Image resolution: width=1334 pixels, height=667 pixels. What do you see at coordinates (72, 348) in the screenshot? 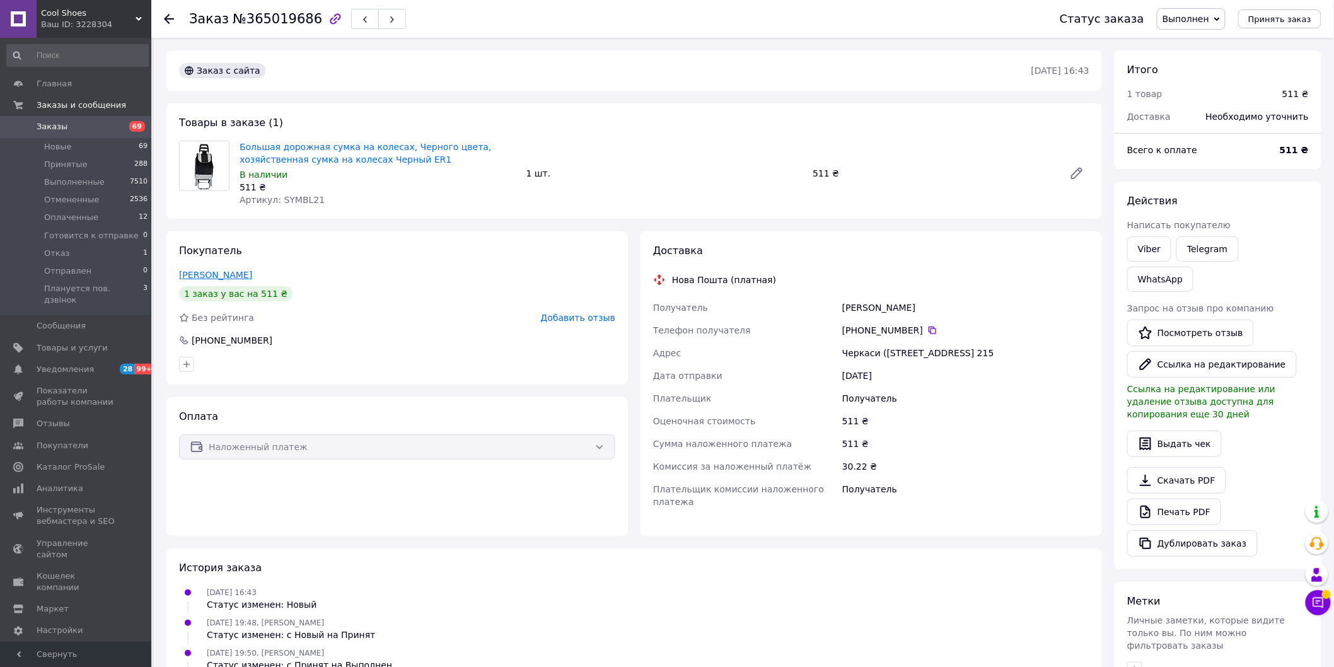
I see `span: Товары и услуги` at bounding box center [72, 348].